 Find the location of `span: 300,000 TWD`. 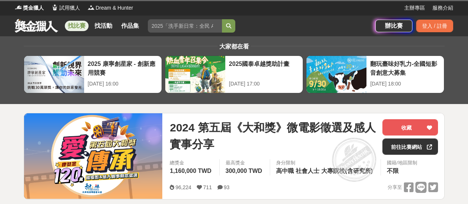

span: 300,000 TWD is located at coordinates (244, 171).